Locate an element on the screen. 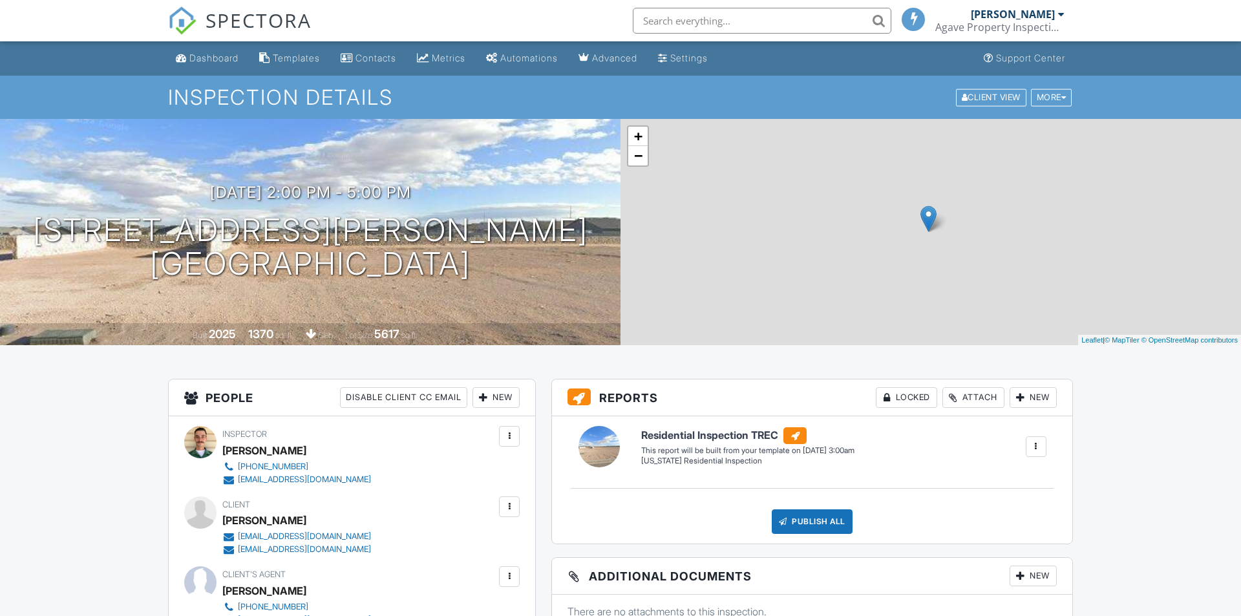 This screenshot has height=616, width=1241. a: SPECTORA is located at coordinates (240, 31).